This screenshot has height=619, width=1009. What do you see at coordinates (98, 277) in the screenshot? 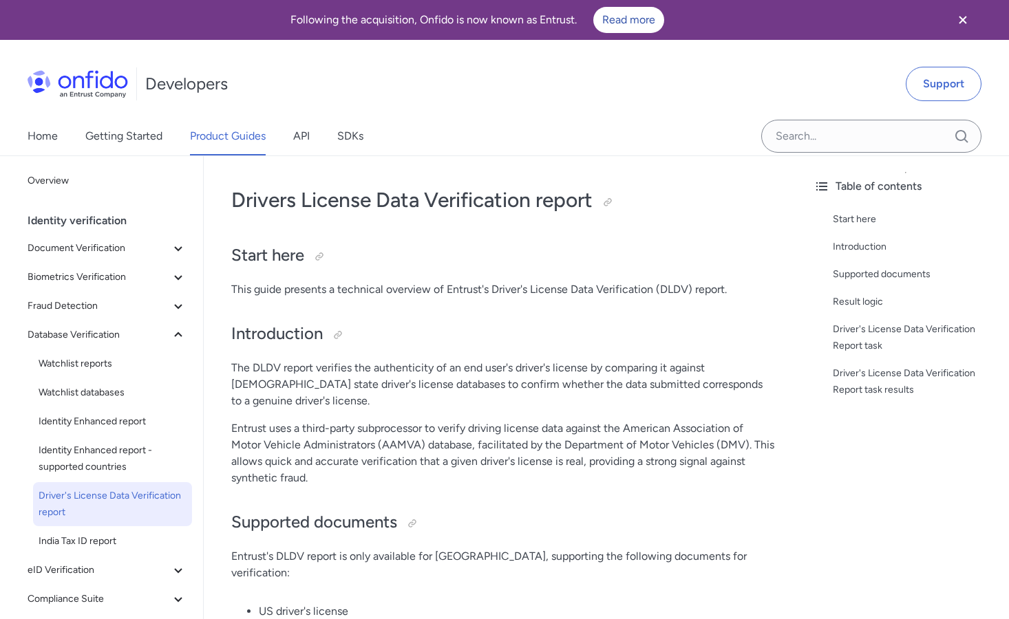
I see `span: Biometrics Verification` at bounding box center [98, 277].